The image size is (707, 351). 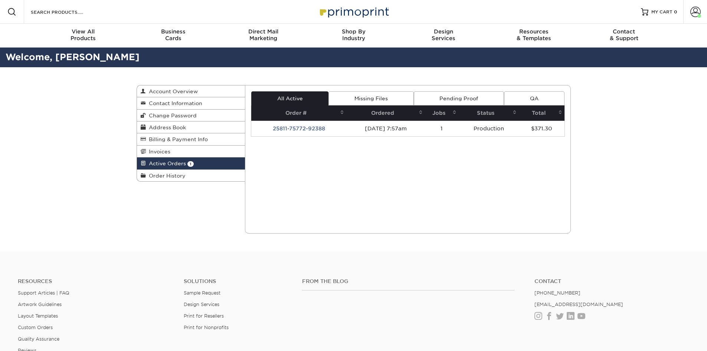 What do you see at coordinates (624, 35) in the screenshot?
I see `div: & Support` at bounding box center [624, 35].